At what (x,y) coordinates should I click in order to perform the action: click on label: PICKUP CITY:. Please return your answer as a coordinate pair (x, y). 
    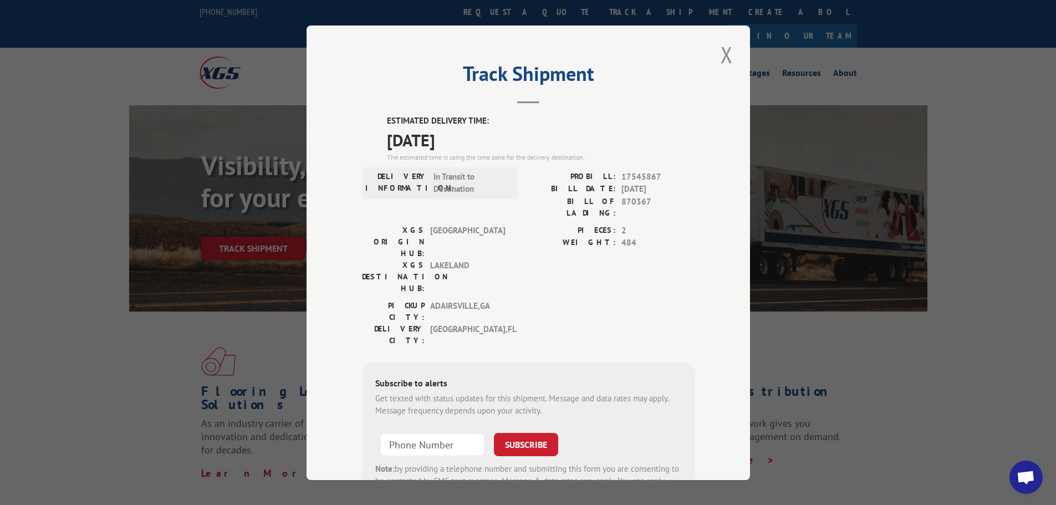
    Looking at the image, I should click on (393, 311).